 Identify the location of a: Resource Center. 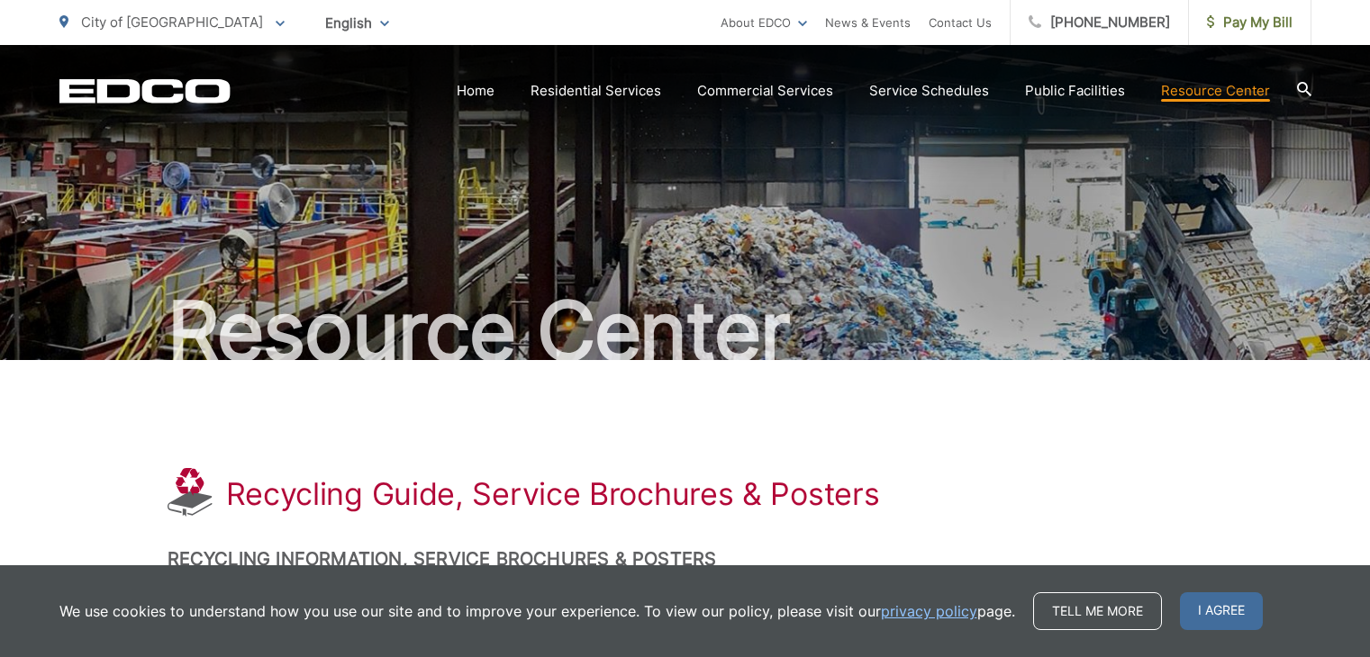
(1215, 91).